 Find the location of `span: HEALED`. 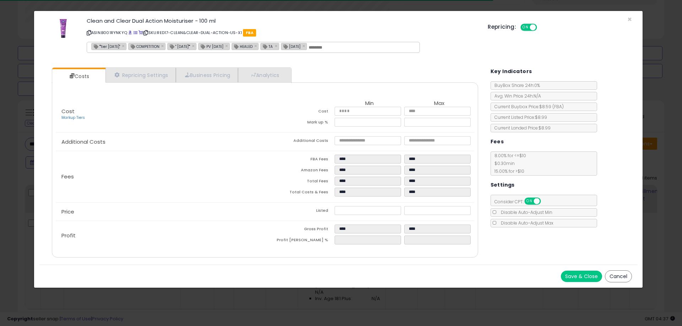

span: HEALED is located at coordinates (242, 46).